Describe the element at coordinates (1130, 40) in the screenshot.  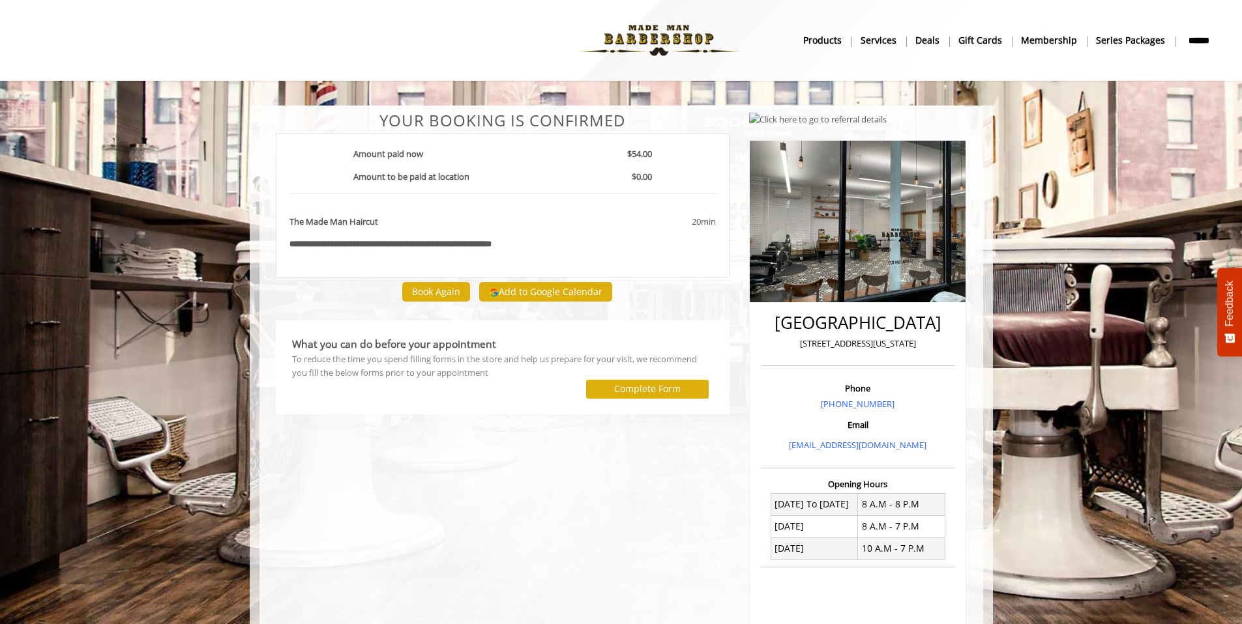
I see `b: Series packages` at that location.